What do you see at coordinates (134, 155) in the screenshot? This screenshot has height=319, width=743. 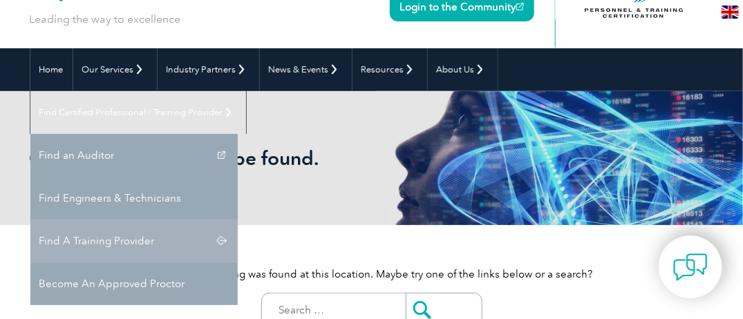 I see `a: Find an Auditor` at bounding box center [134, 155].